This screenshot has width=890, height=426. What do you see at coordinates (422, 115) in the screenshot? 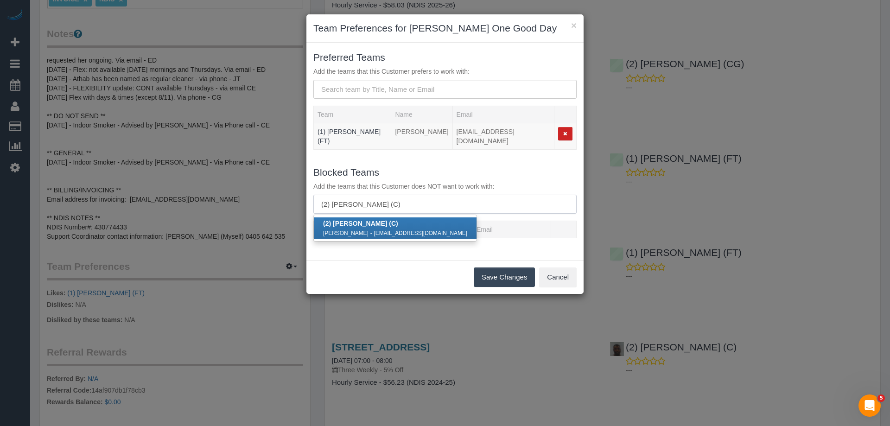
I see `th: Name` at bounding box center [422, 115].